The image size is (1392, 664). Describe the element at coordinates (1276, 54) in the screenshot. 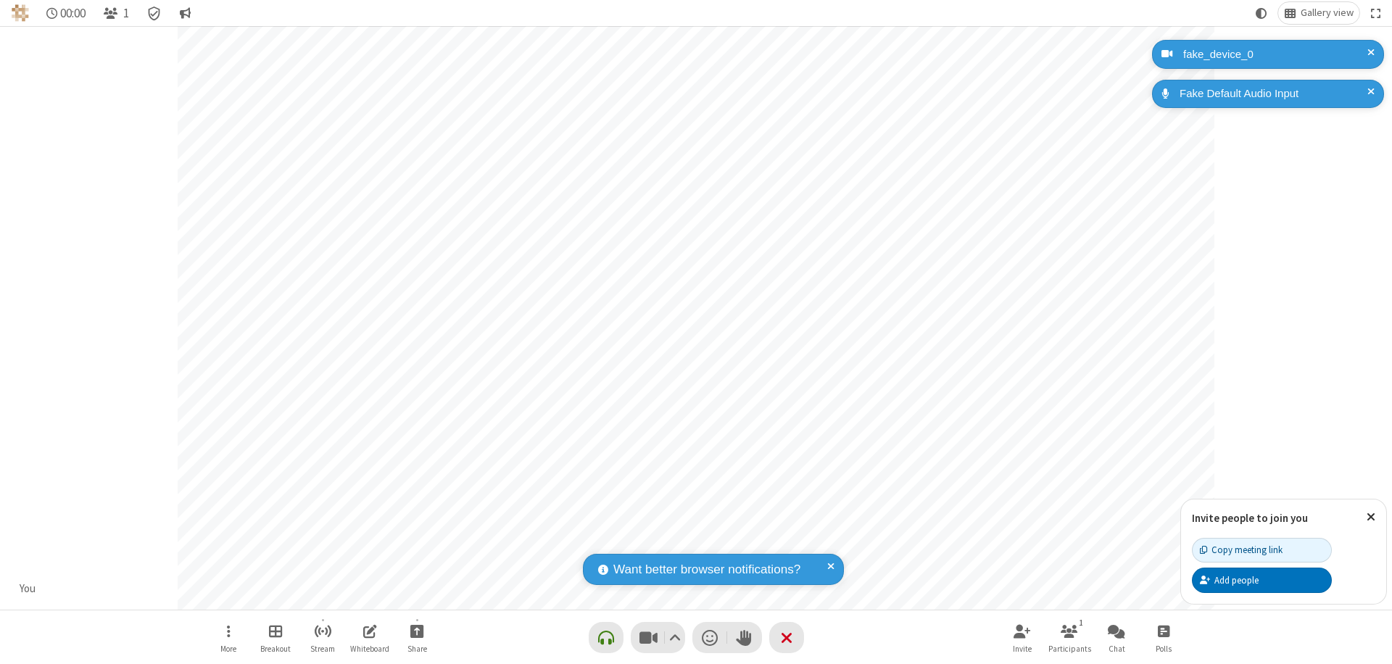

I see `div: fake_device_0` at that location.